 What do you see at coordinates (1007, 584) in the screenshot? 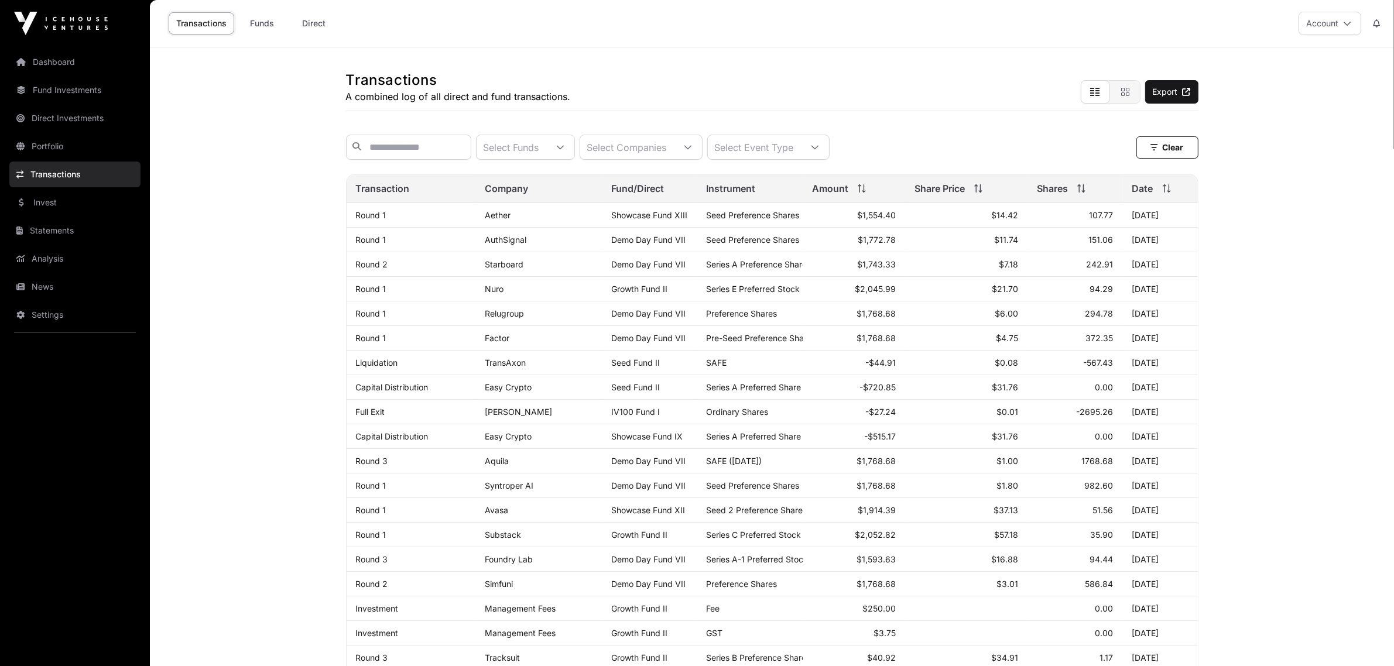
I see `span: $3.01` at bounding box center [1007, 584].